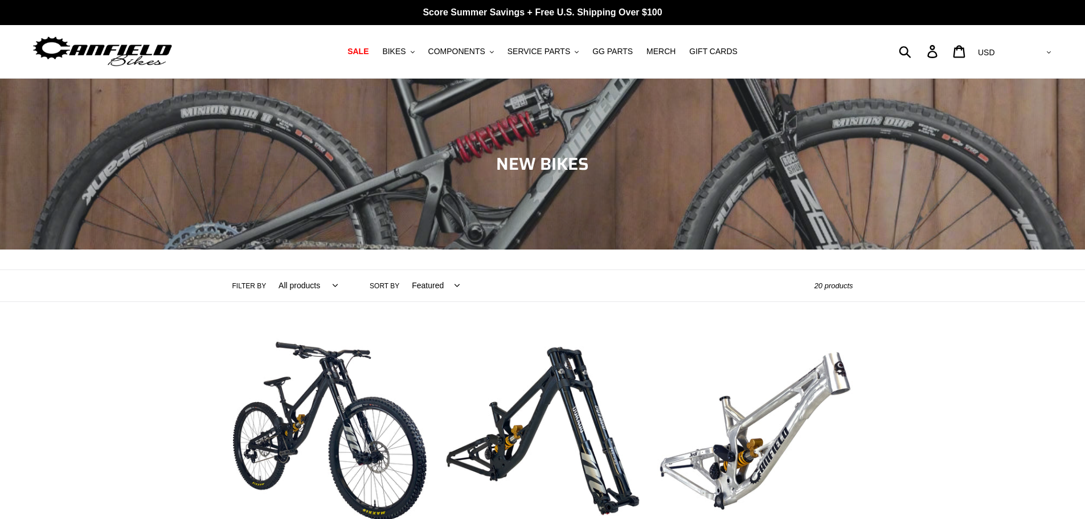 This screenshot has height=519, width=1085. Describe the element at coordinates (457, 51) in the screenshot. I see `span: COMPONENTS` at that location.